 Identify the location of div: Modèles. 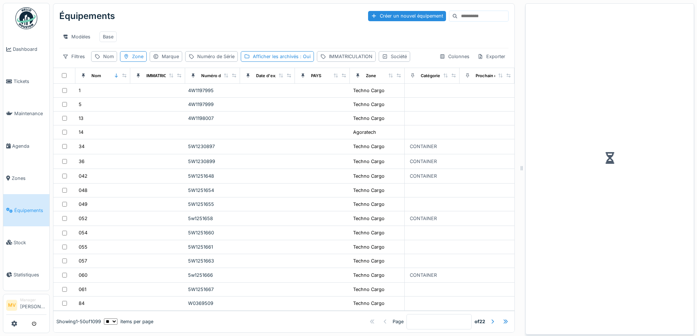
(77, 37).